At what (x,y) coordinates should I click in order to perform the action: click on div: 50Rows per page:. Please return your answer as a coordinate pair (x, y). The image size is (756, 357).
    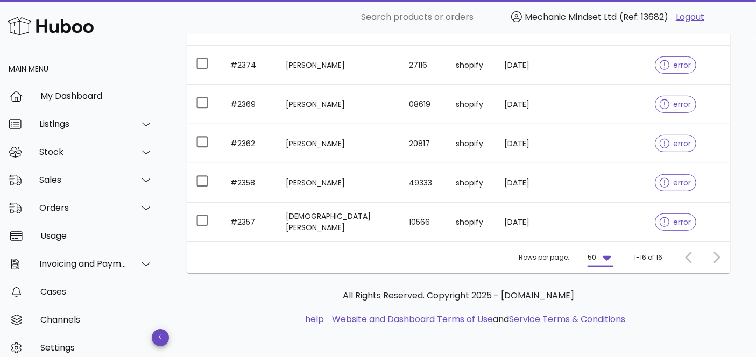
    Looking at the image, I should click on (600, 258).